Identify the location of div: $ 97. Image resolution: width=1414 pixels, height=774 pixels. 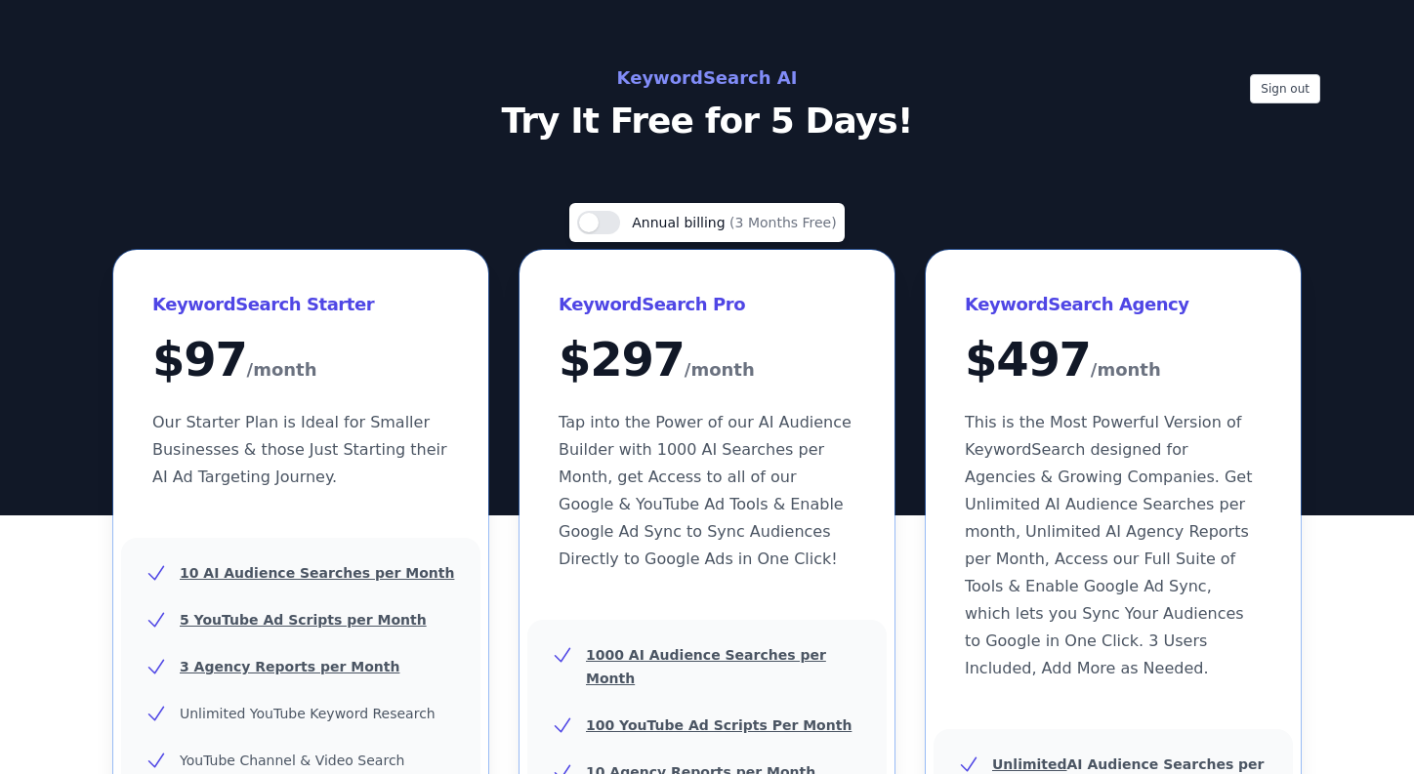
(301, 360).